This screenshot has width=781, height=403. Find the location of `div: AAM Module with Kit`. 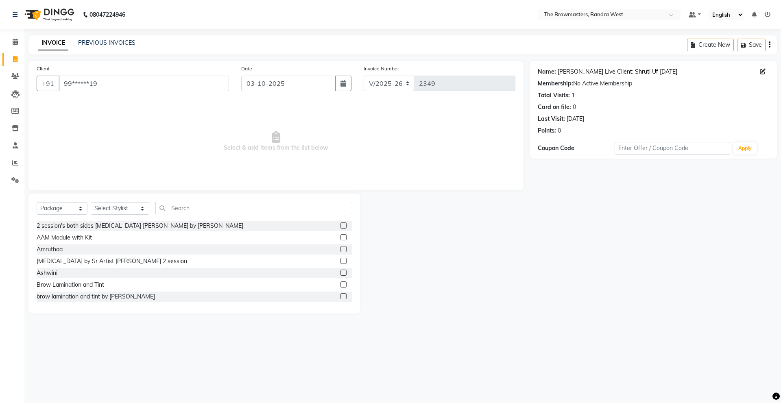

div: AAM Module with Kit is located at coordinates (64, 238).